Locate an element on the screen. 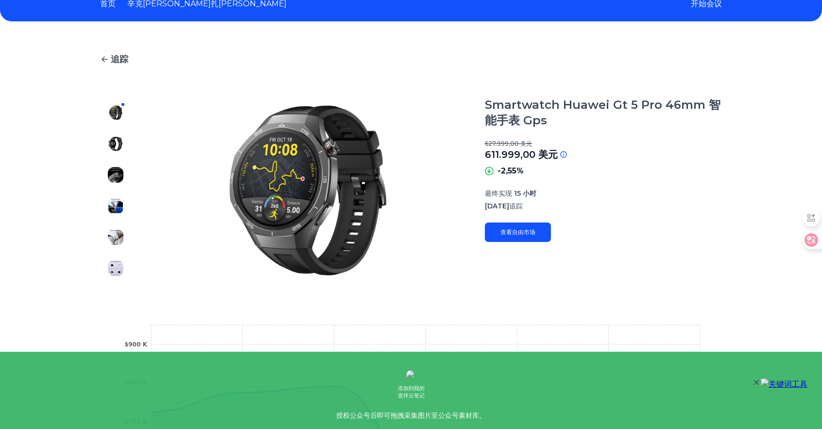 The width and height of the screenshot is (822, 429). font: 最终实现 is located at coordinates (499, 193).